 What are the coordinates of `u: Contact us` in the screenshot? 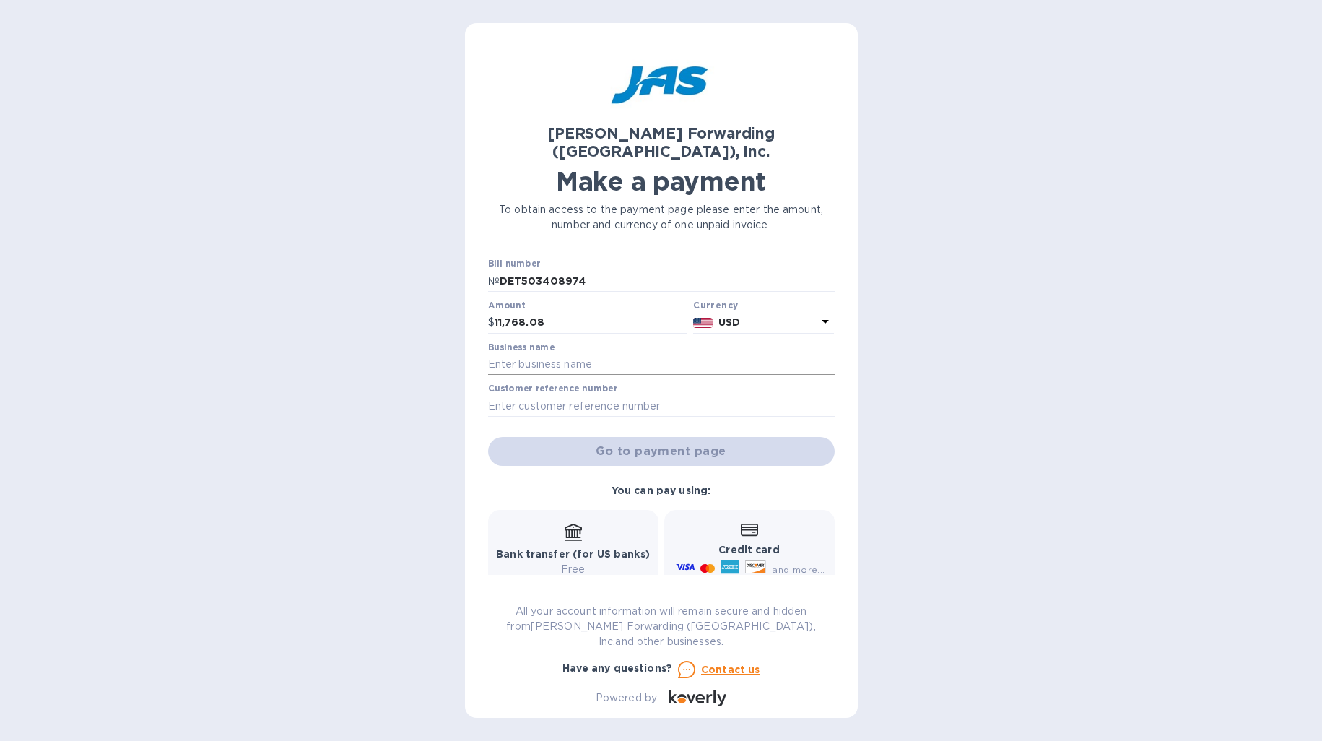 It's located at (731, 669).